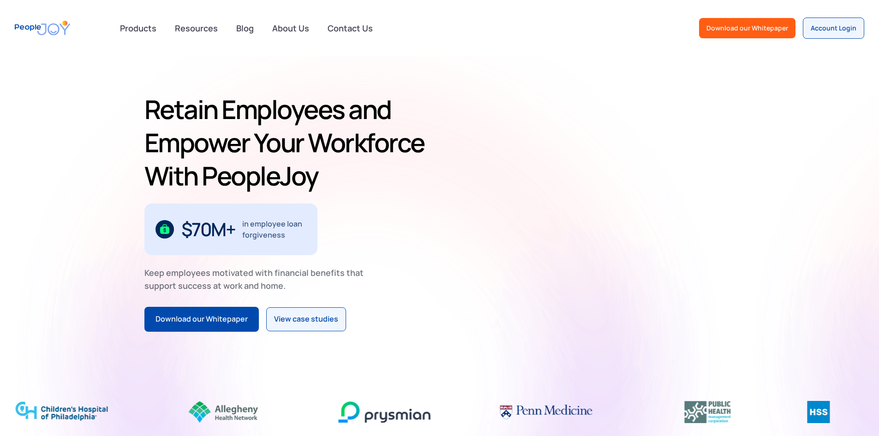 The image size is (879, 436). I want to click on div: Keep employees motivated with financial benefits that support success at work and home., so click(258, 279).